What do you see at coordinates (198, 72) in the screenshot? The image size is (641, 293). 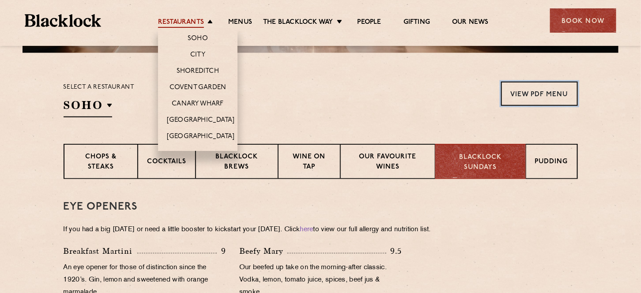 I see `a: Shoreditch` at bounding box center [198, 72].